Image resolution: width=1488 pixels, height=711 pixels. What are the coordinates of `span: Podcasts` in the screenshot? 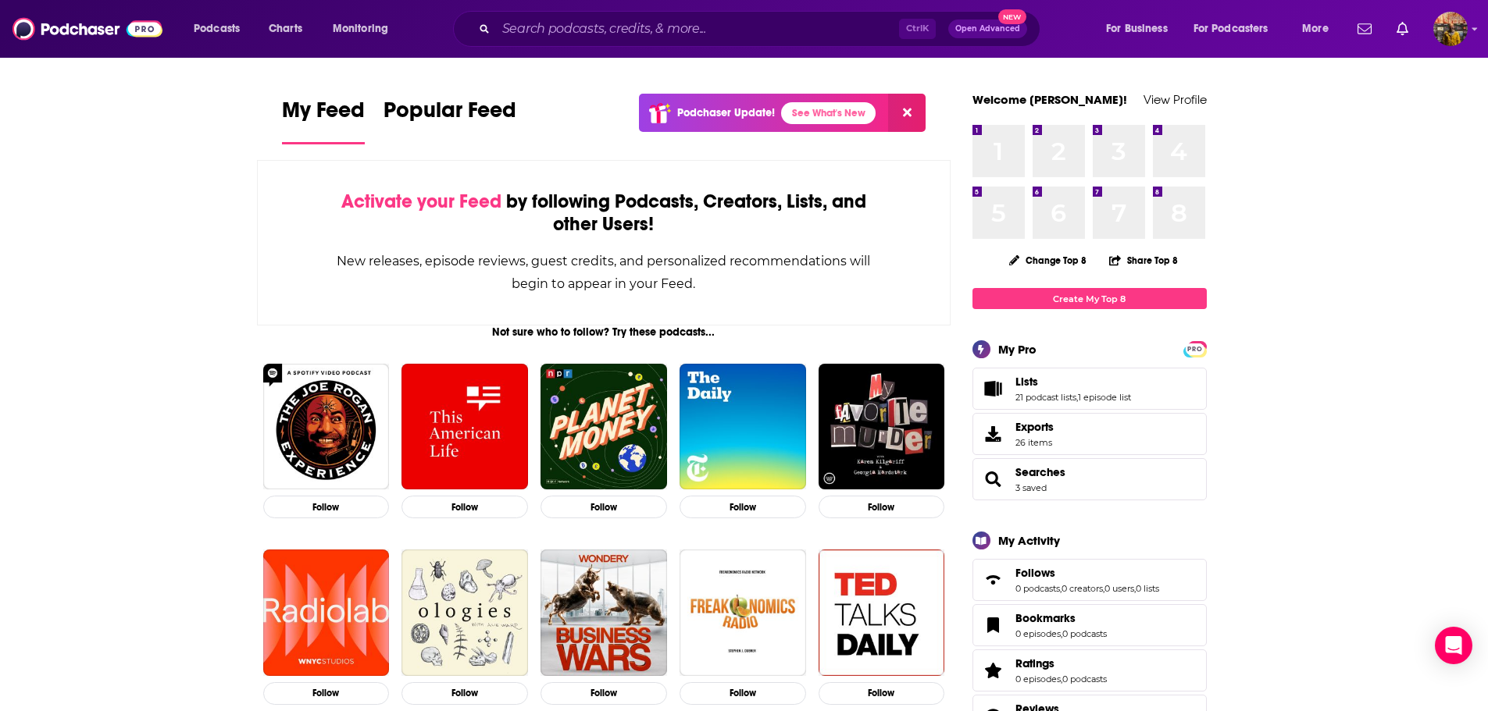 It's located at (216, 29).